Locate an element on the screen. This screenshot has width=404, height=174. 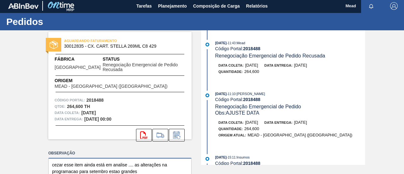
h1: Pedidos is located at coordinates (62, 21).